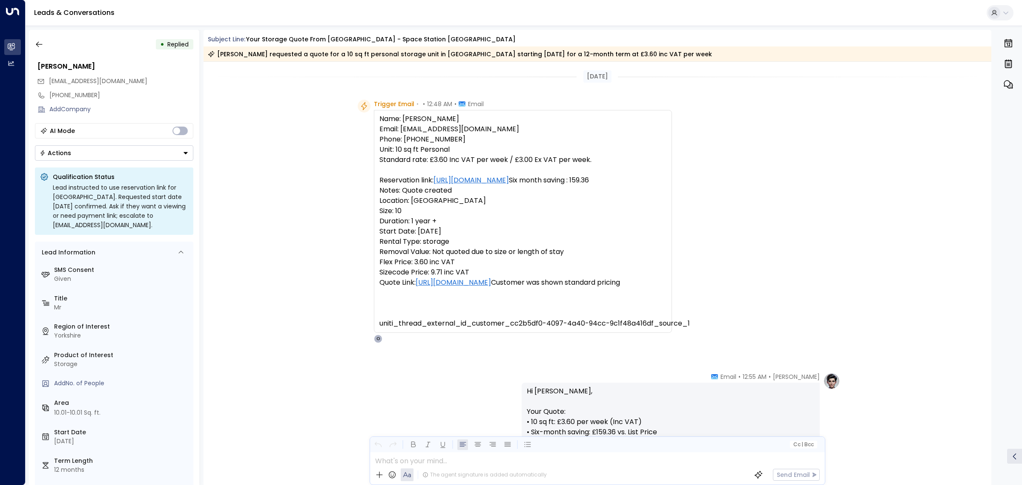  Describe the element at coordinates (122, 364) in the screenshot. I see `div: Storage` at that location.